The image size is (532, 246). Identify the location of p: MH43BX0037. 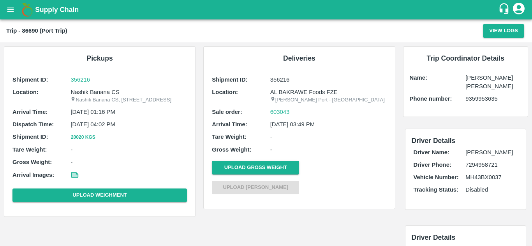
(491, 177).